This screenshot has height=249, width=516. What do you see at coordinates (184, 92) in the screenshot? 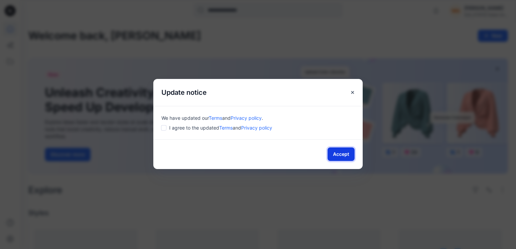
I see `h5: Update notice` at bounding box center [184, 92].